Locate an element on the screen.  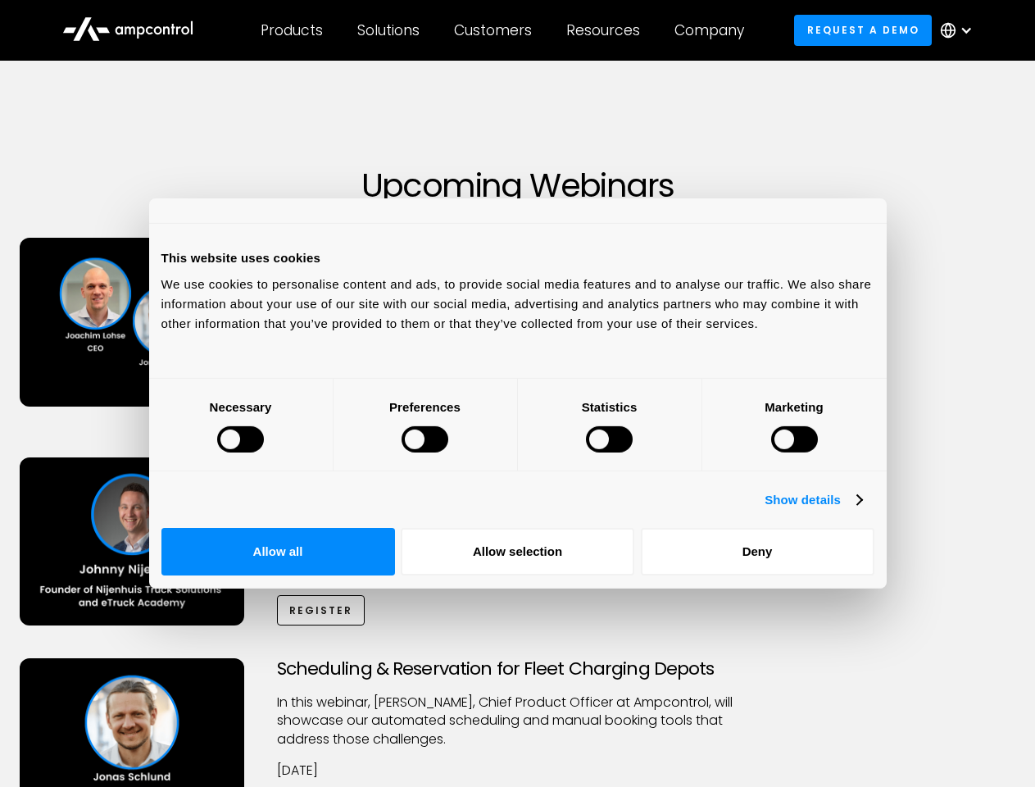
div: This website uses cookies is located at coordinates (518, 258).